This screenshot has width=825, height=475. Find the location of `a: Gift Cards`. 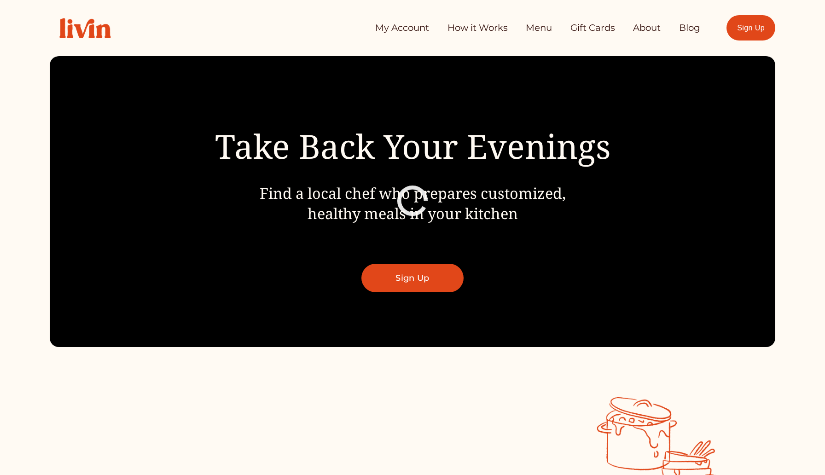

a: Gift Cards is located at coordinates (593, 28).